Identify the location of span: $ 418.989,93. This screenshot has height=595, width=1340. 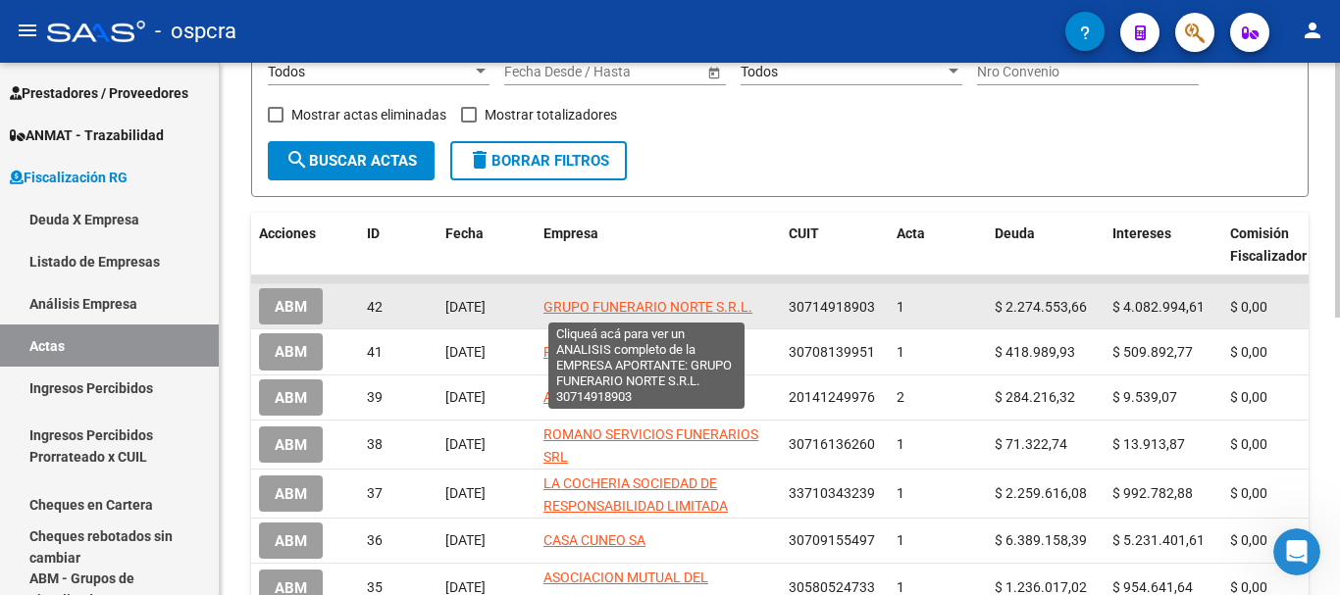
(1035, 352).